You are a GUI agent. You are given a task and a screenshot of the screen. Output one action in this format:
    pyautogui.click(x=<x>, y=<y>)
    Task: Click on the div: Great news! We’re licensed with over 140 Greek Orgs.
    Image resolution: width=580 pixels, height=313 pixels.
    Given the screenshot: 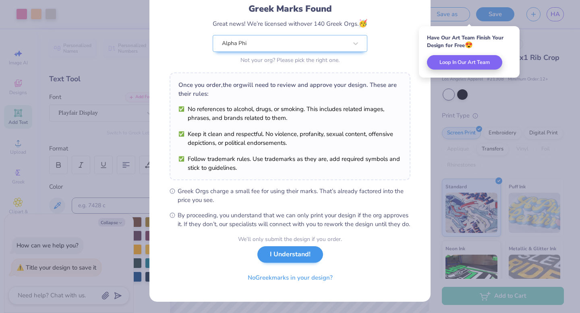 What is the action you would take?
    pyautogui.click(x=290, y=23)
    